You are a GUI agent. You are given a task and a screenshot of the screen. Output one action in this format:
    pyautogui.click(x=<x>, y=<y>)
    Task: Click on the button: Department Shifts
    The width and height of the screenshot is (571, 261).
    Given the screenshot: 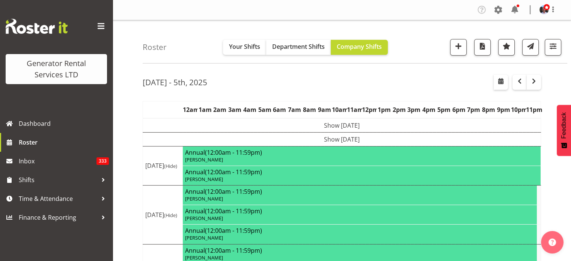 What is the action you would take?
    pyautogui.click(x=298, y=47)
    